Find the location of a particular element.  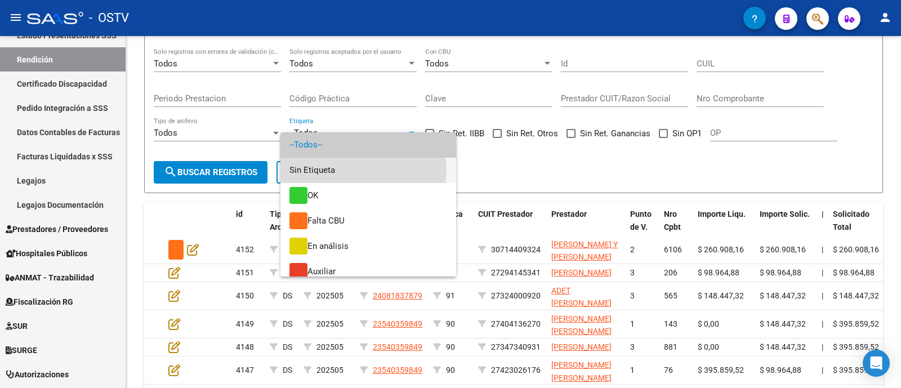

span: Falta CBU is located at coordinates (368, 221).